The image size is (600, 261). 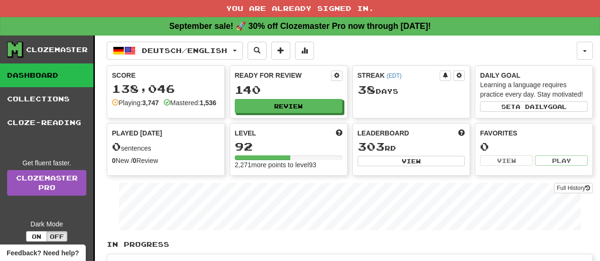 I want to click on button: Off, so click(x=57, y=237).